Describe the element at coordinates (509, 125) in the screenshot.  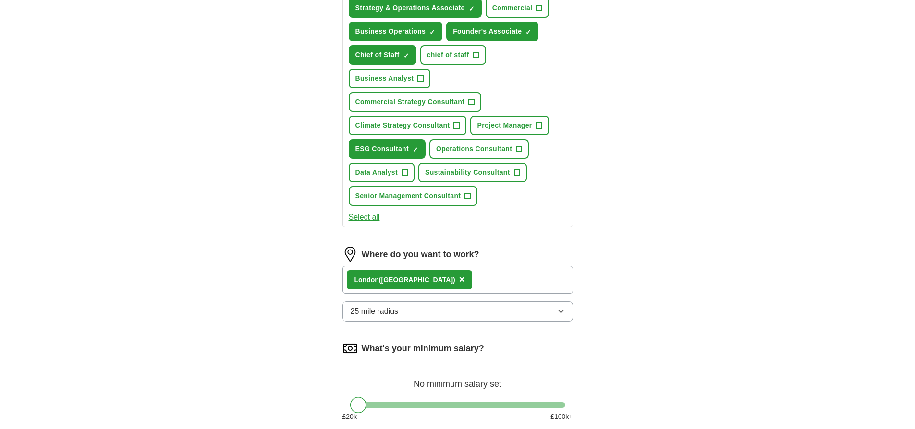
I see `button: Project Manager` at that location.